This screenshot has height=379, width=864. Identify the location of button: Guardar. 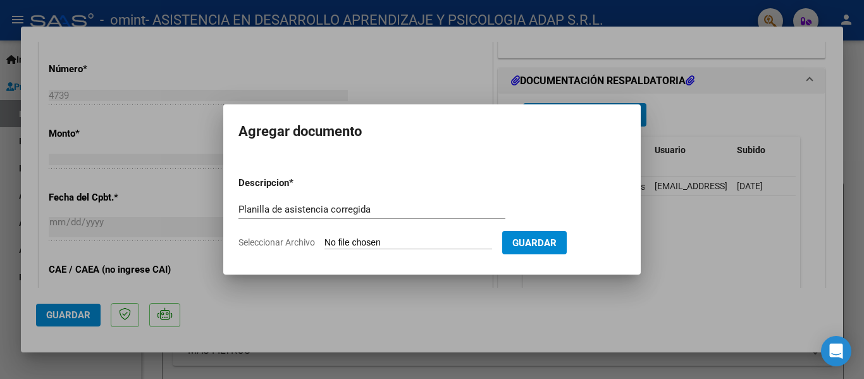
(534, 242).